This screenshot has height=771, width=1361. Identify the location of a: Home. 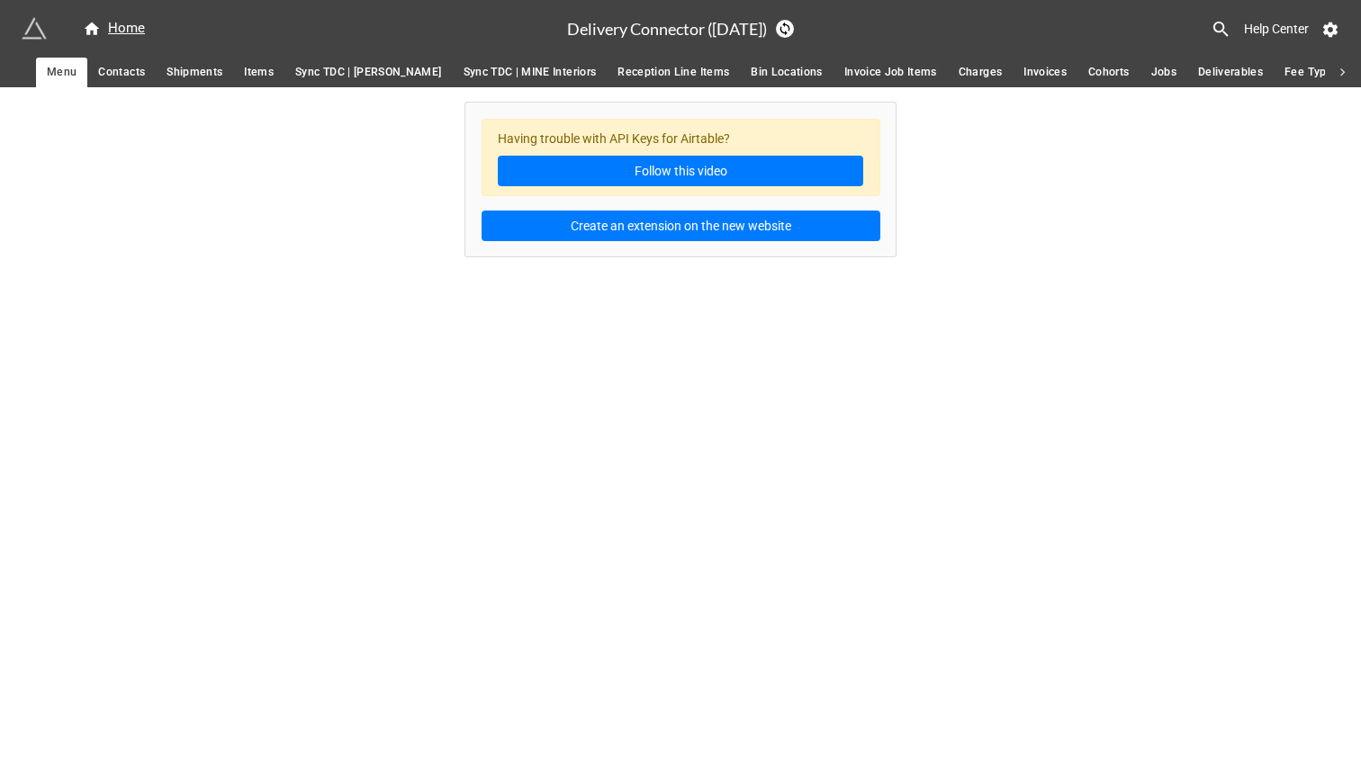
(113, 29).